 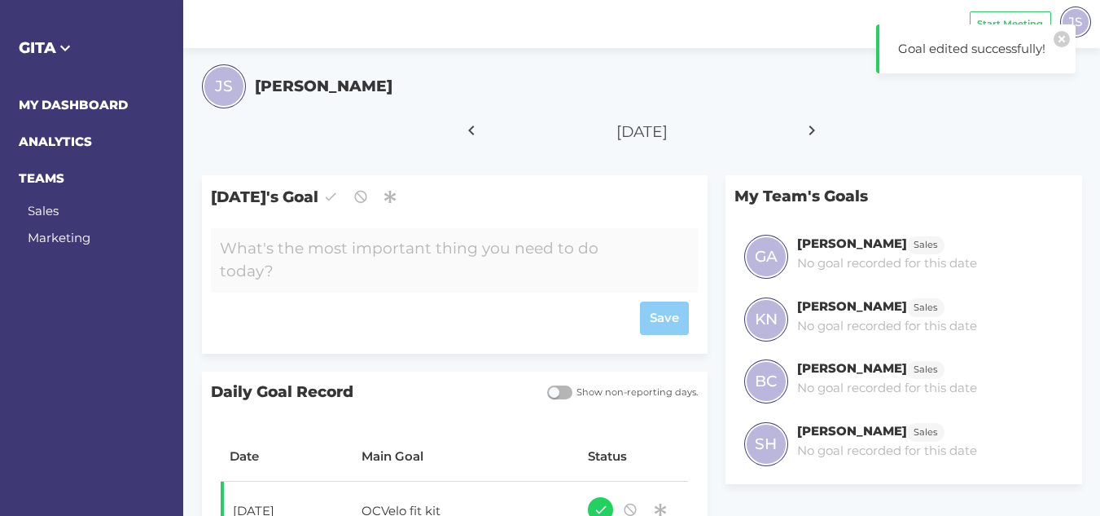 I want to click on button: Start Meeting, so click(x=1011, y=24).